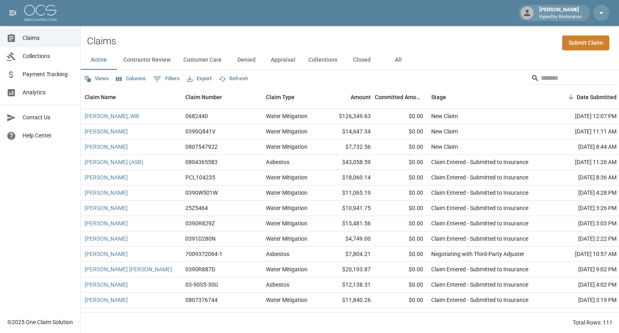 Image resolution: width=619 pixels, height=333 pixels. Describe the element at coordinates (99, 60) in the screenshot. I see `button: Active` at that location.